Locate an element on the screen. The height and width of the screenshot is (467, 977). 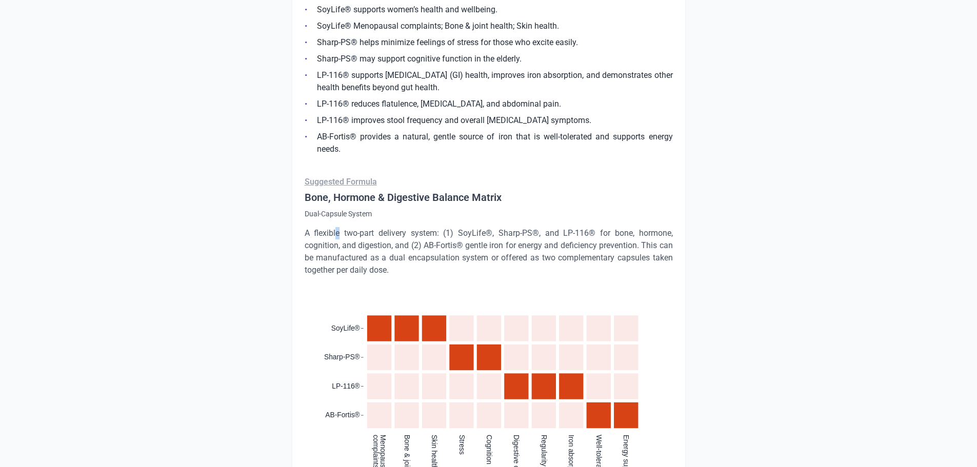
li: AB-Fortis® provides a natural, gentle source of iron that is well-tolerated and supports energy n... is located at coordinates (489, 143).